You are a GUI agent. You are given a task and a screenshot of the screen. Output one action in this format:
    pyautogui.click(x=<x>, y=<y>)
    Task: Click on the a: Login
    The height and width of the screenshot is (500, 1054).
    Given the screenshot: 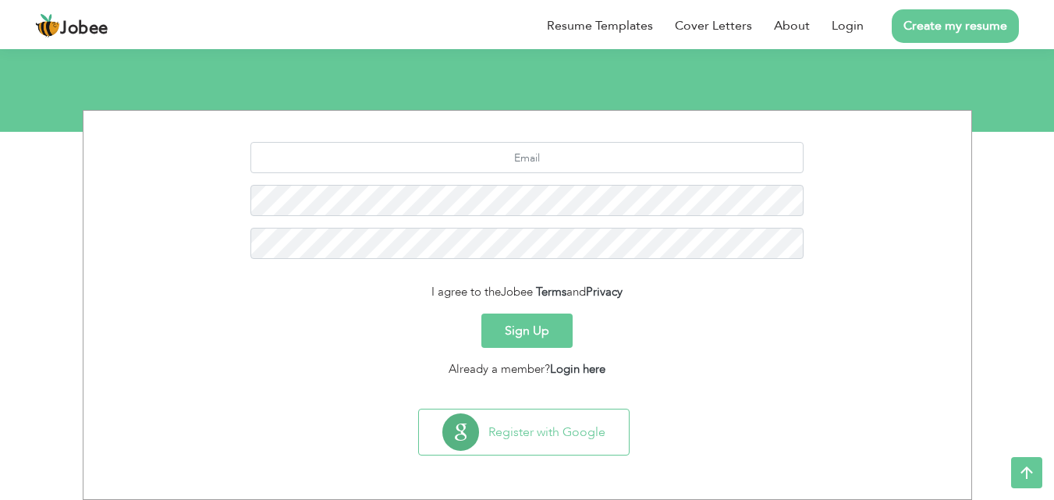 What is the action you would take?
    pyautogui.click(x=847, y=26)
    